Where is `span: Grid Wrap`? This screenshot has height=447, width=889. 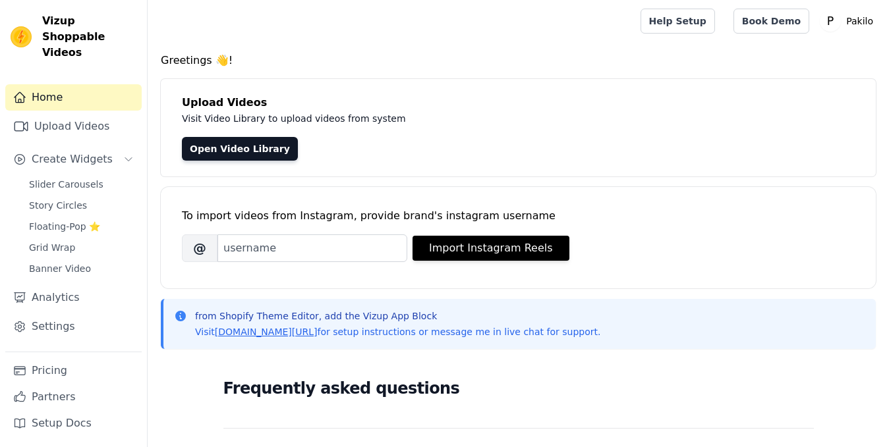
span: Grid Wrap is located at coordinates (52, 248).